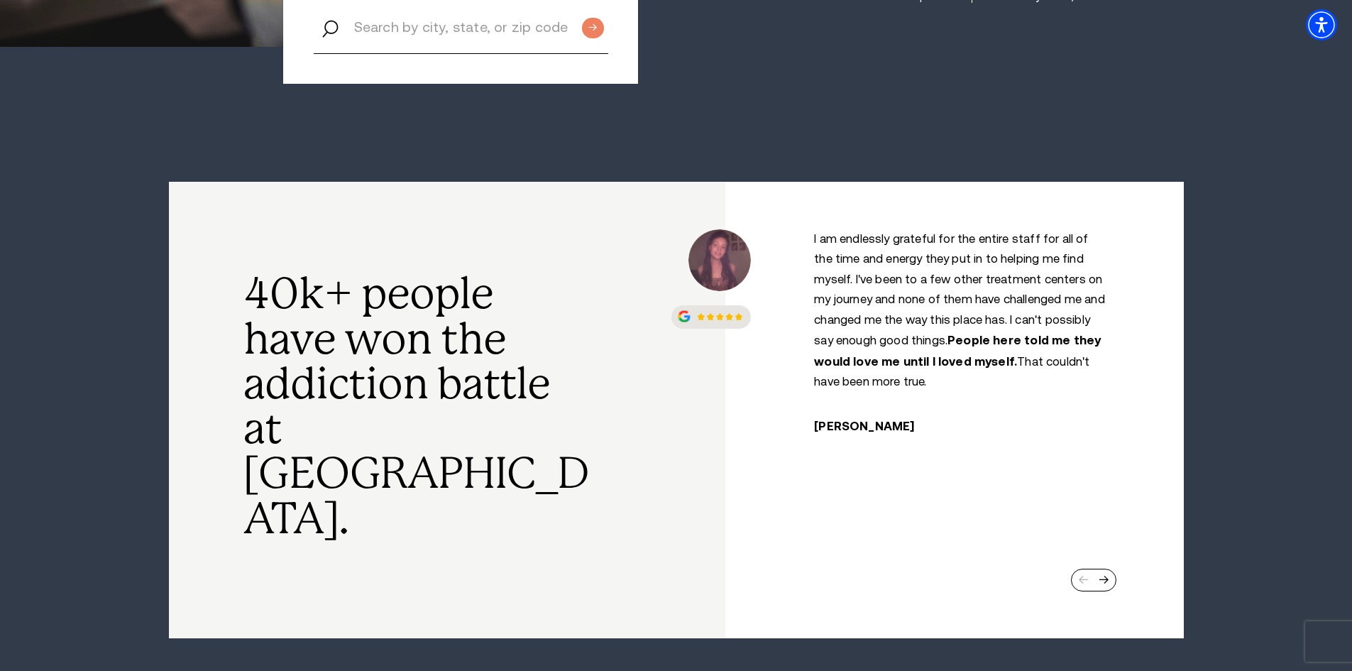 The width and height of the screenshot is (1352, 671). Describe the element at coordinates (1321, 25) in the screenshot. I see `div: Accessibility Menu` at that location.